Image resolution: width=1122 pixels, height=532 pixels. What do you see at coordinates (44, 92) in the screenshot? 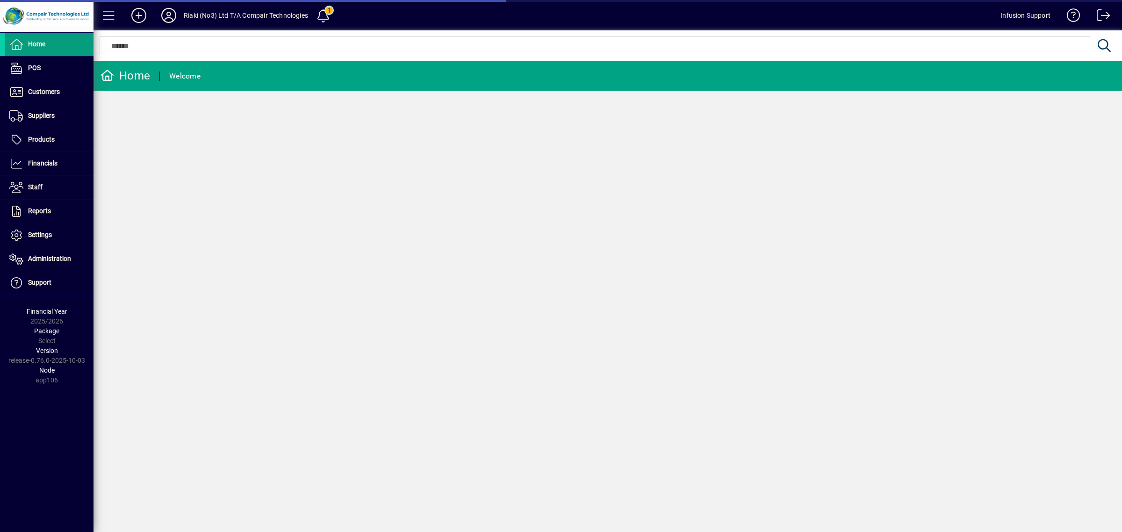
I see `span: Customers` at bounding box center [44, 92].